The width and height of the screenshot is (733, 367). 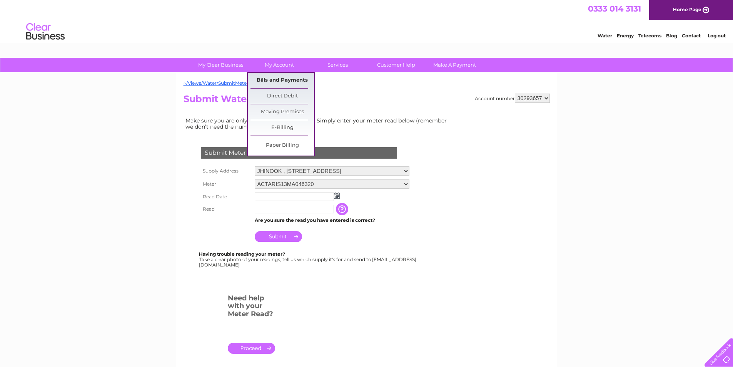 I want to click on a: Services, so click(x=337, y=65).